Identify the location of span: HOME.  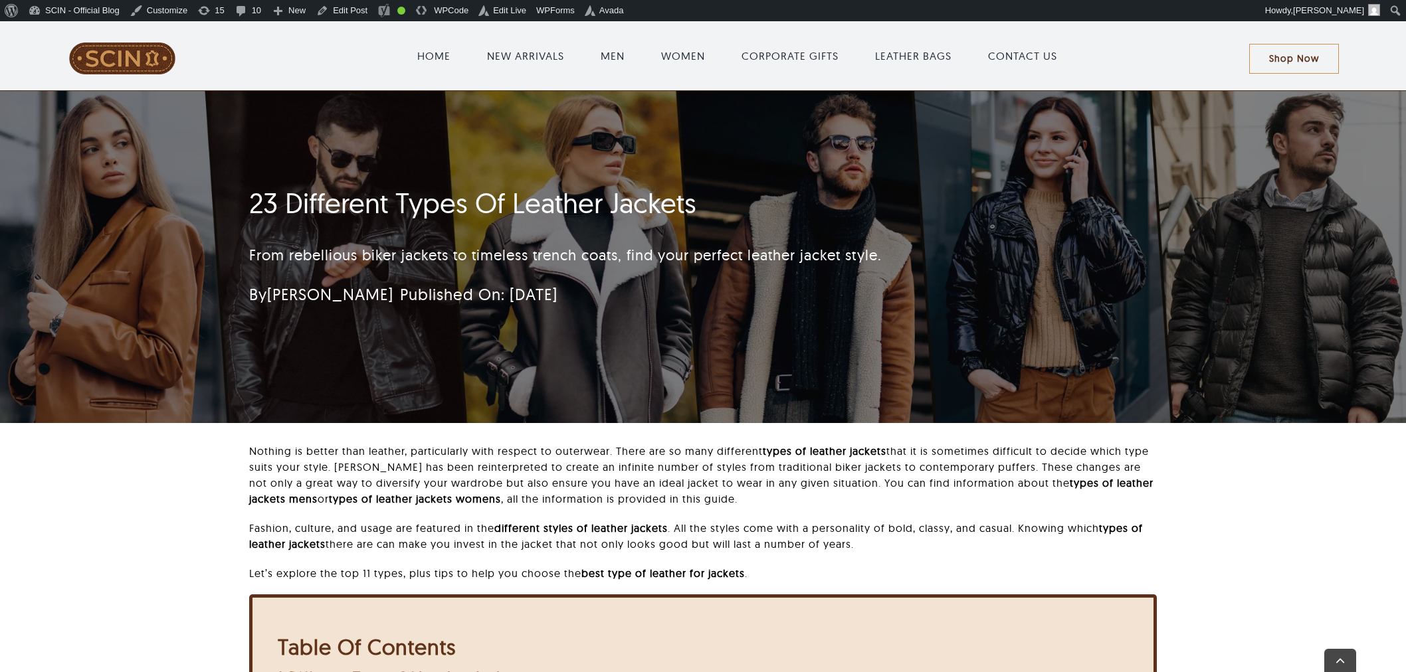
(434, 56).